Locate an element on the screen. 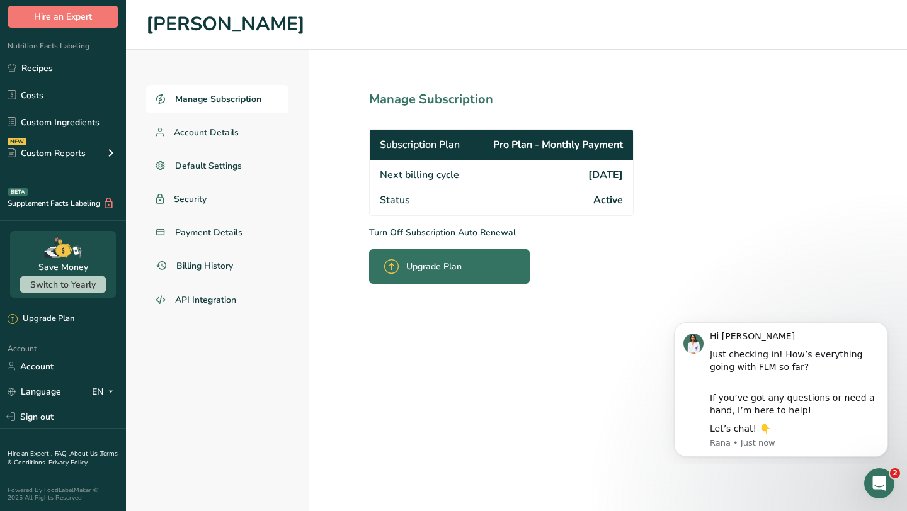 The image size is (907, 511). a: Security is located at coordinates (217, 199).